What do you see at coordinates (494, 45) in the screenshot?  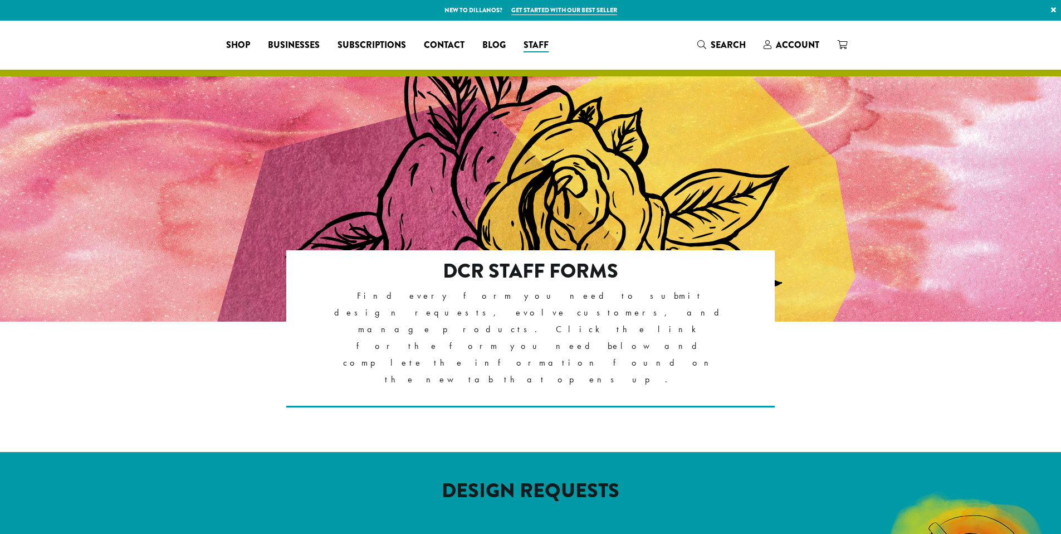 I see `span: Blog` at bounding box center [494, 45].